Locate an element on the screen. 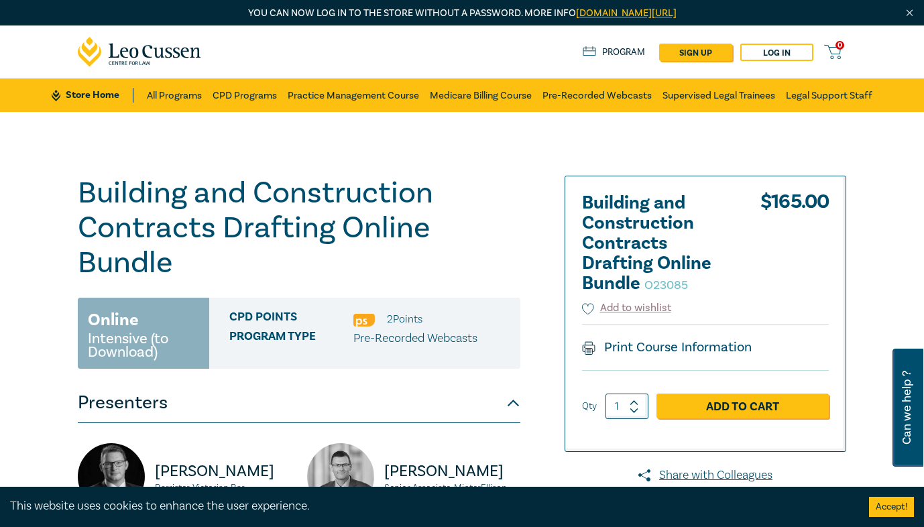  a: Store Home is located at coordinates (92, 95).